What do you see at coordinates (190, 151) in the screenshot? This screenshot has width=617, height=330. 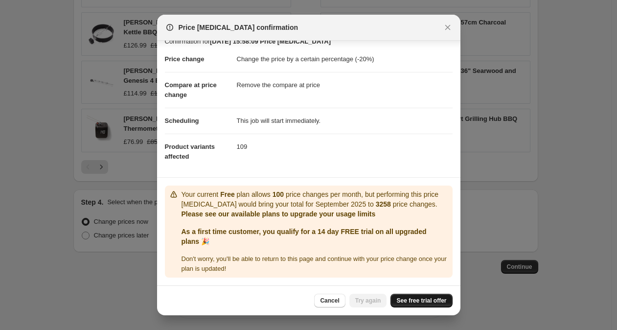 I see `span: Product variants affected` at bounding box center [190, 151].